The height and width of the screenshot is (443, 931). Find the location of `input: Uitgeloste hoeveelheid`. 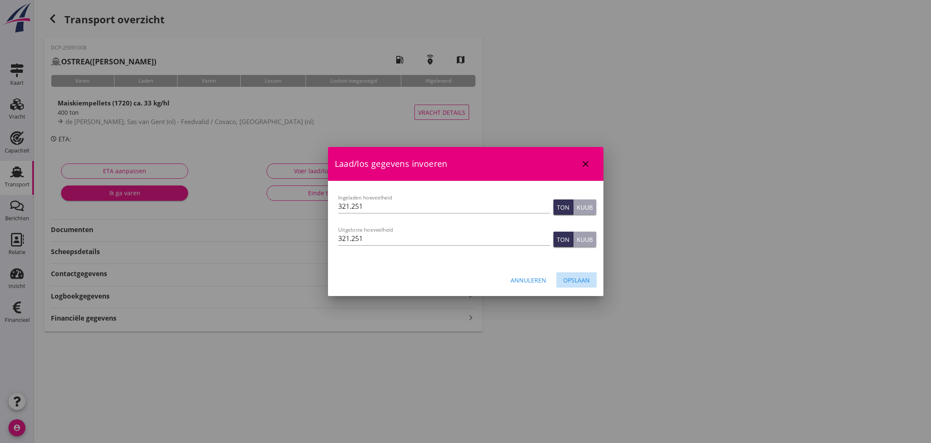

input: Uitgeloste hoeveelheid is located at coordinates (444, 239).